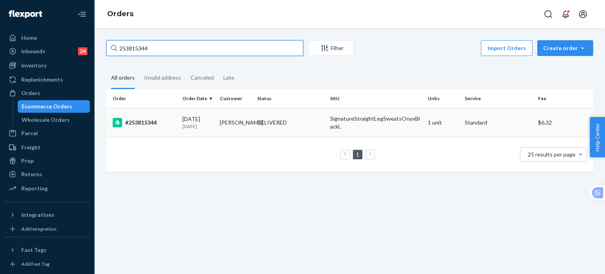 This screenshot has width=605, height=274. I want to click on a: Ecommerce Orders, so click(54, 106).